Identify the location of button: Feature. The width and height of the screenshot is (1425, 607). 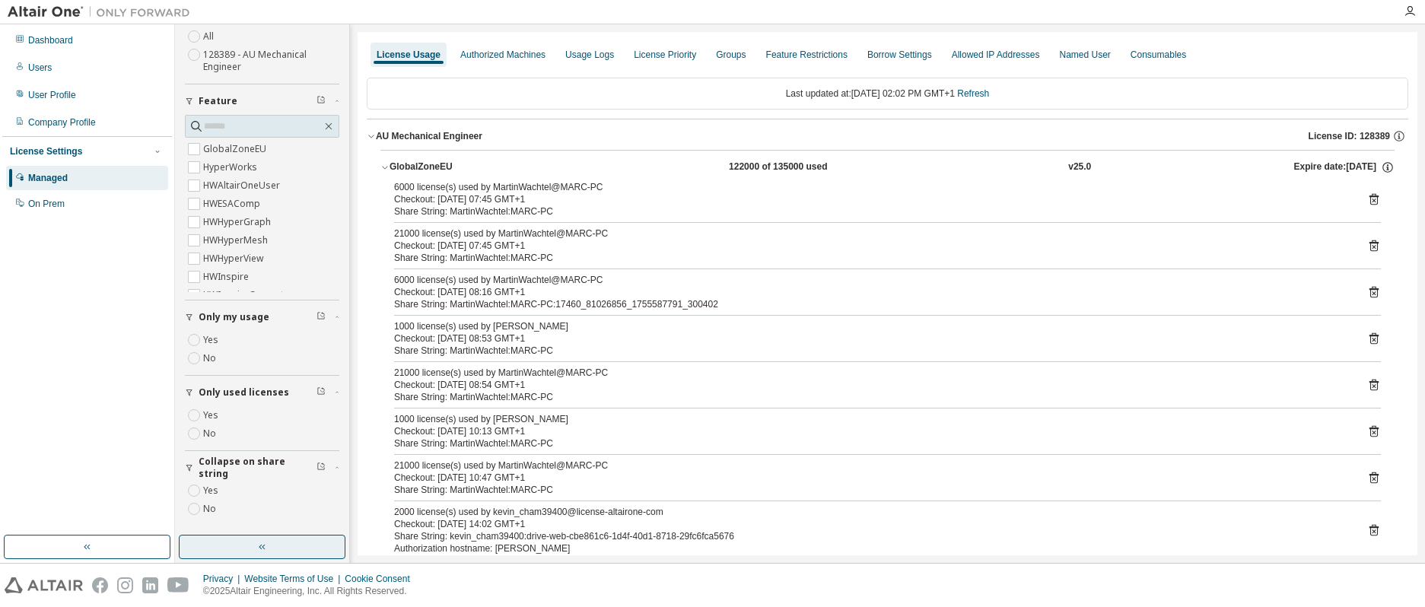
(262, 101).